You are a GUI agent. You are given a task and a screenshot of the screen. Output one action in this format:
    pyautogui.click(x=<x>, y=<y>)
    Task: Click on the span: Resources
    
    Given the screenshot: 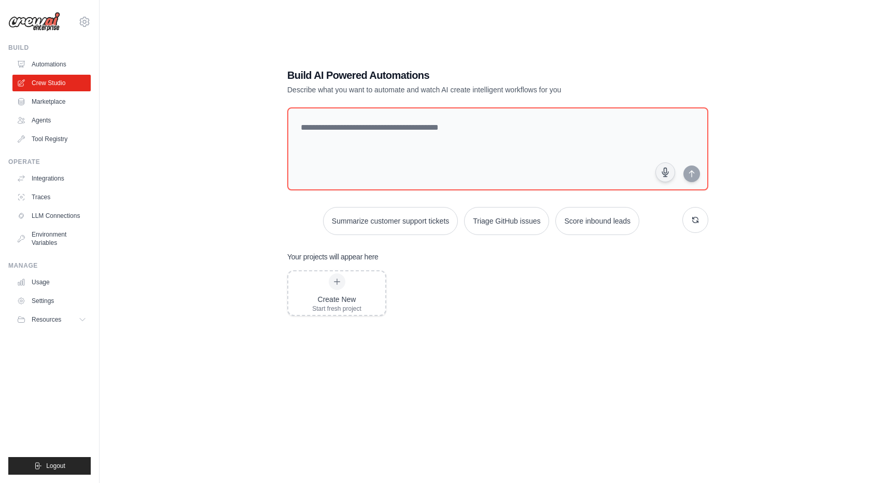 What is the action you would take?
    pyautogui.click(x=46, y=319)
    